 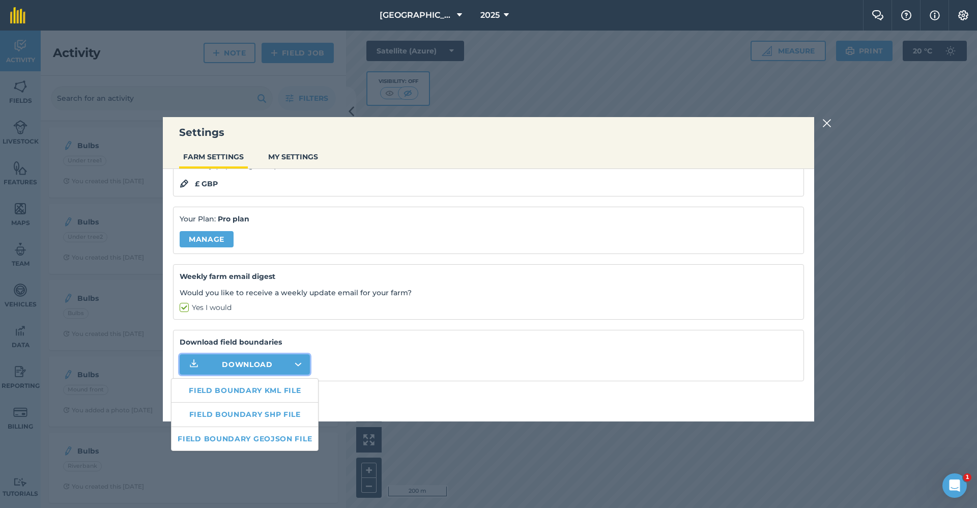 What do you see at coordinates (206, 184) in the screenshot?
I see `strong: £ GBP` at bounding box center [206, 184].